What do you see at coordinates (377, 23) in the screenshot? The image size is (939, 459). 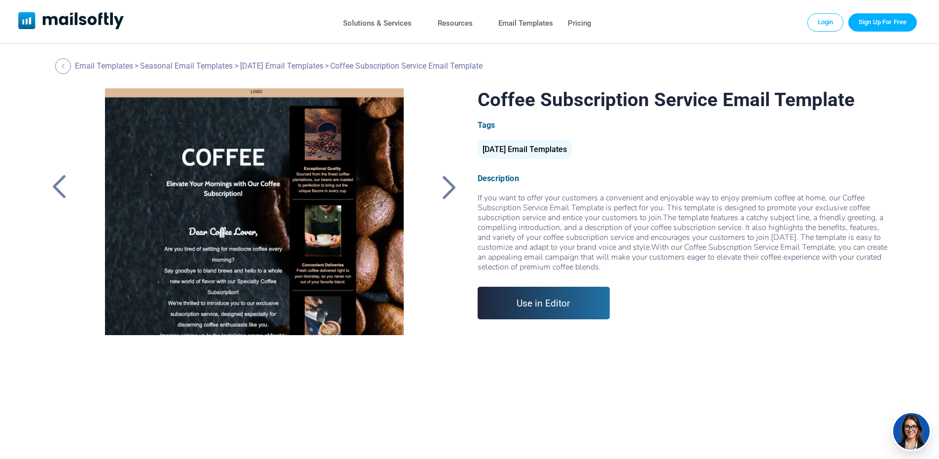 I see `a: Solutions & Services` at bounding box center [377, 23].